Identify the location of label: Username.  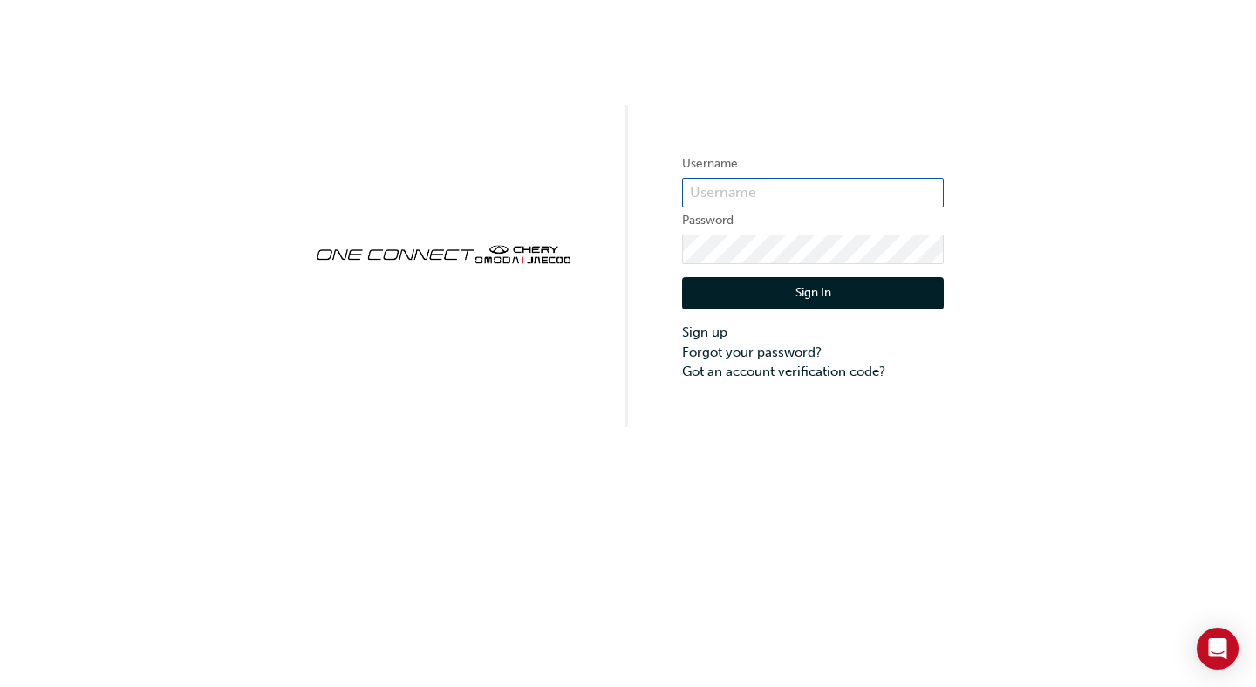
(813, 164).